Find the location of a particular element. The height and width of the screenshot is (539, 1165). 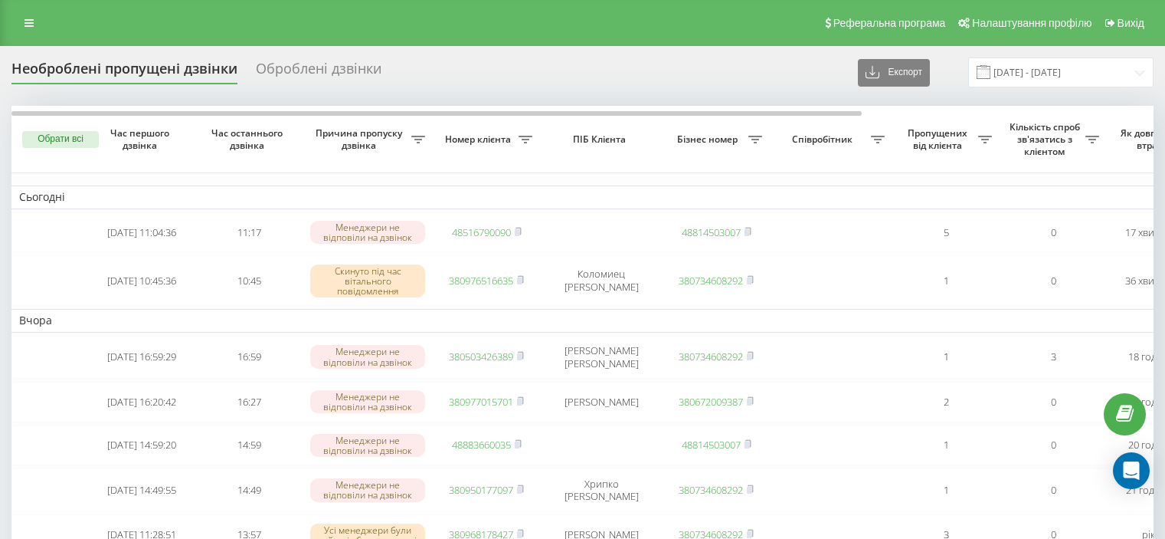

div: Оброблені дзвінки is located at coordinates (319, 72).